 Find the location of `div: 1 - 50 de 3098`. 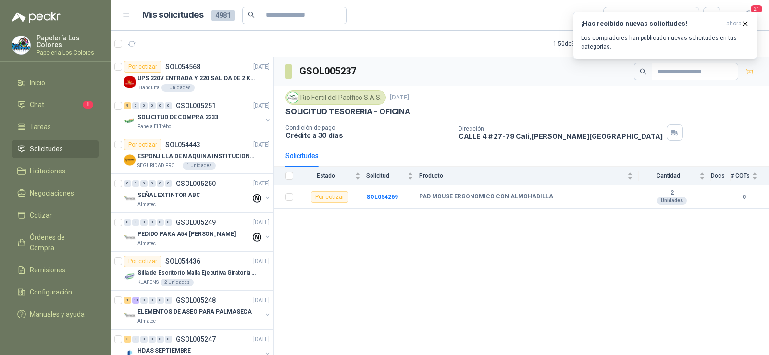

div: 1 - 50 de 3098 is located at coordinates (584, 44).